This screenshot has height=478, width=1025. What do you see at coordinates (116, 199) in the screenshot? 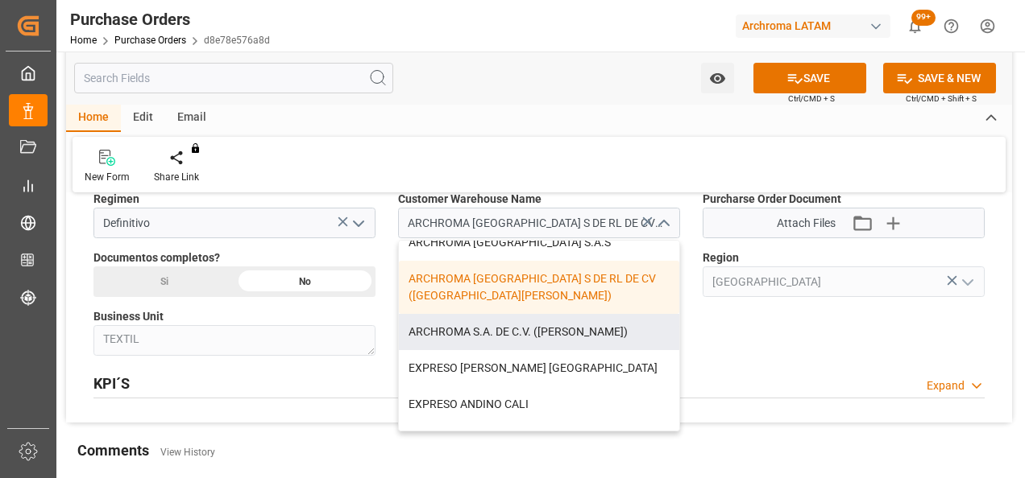
I see `span: Regimen` at bounding box center [116, 199].